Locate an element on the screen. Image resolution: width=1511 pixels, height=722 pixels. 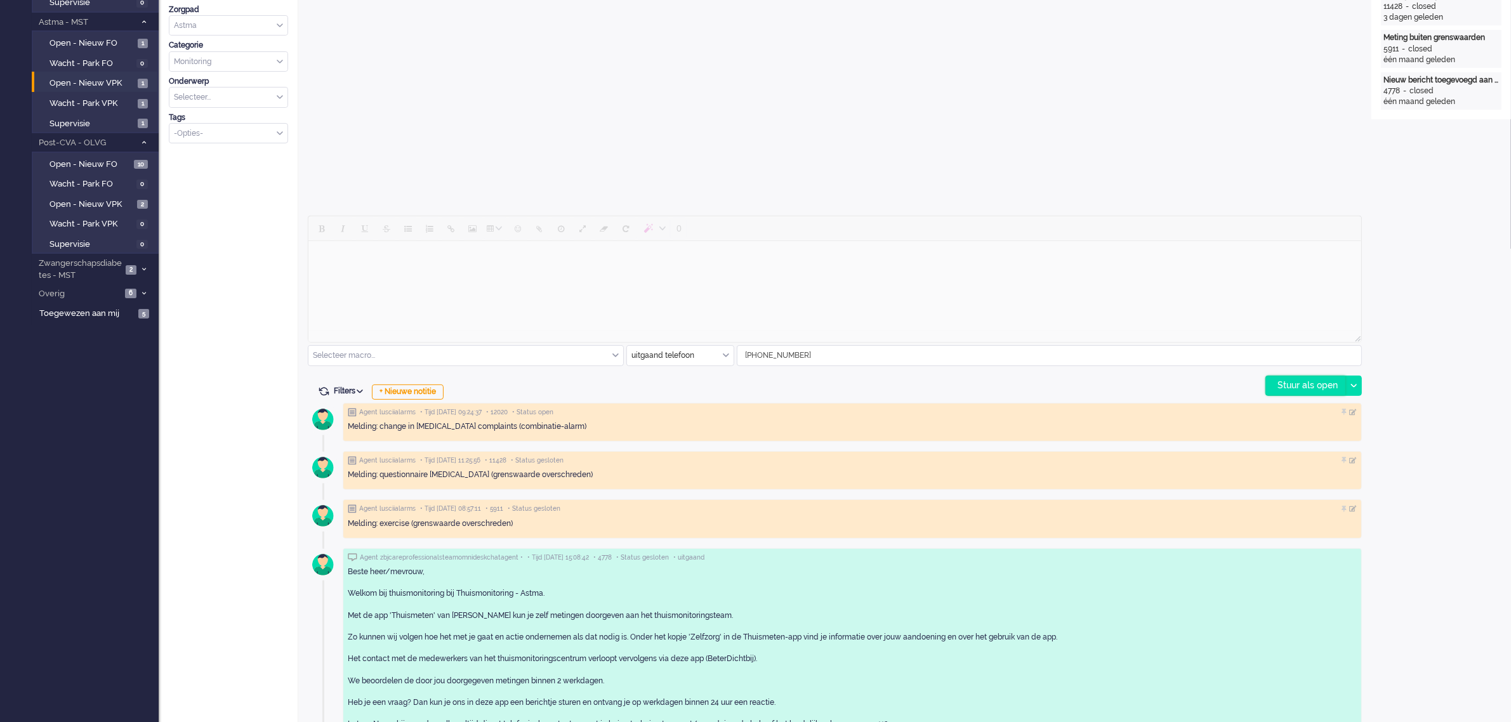
span: Post-CVA - OLVG is located at coordinates (86, 143).